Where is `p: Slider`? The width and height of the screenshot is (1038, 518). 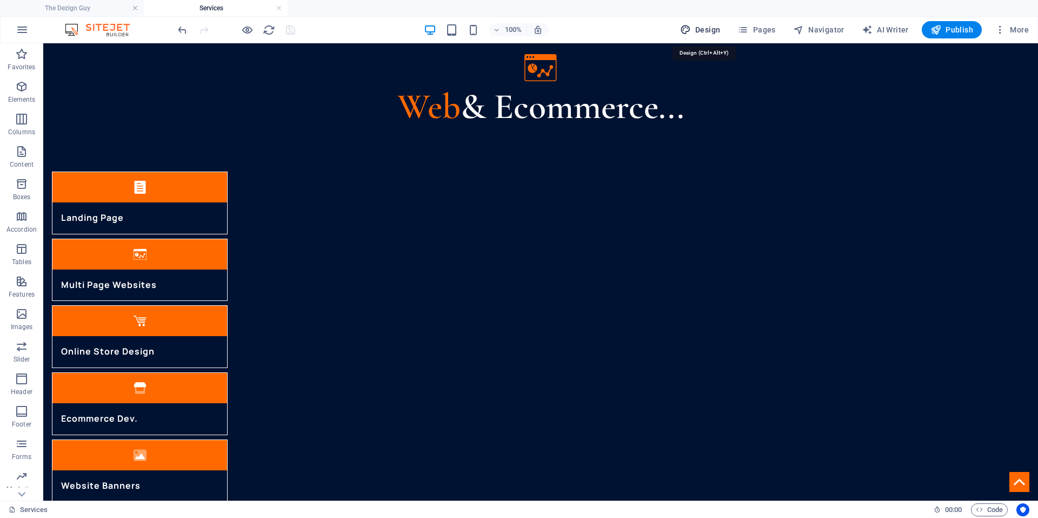 p: Slider is located at coordinates (22, 359).